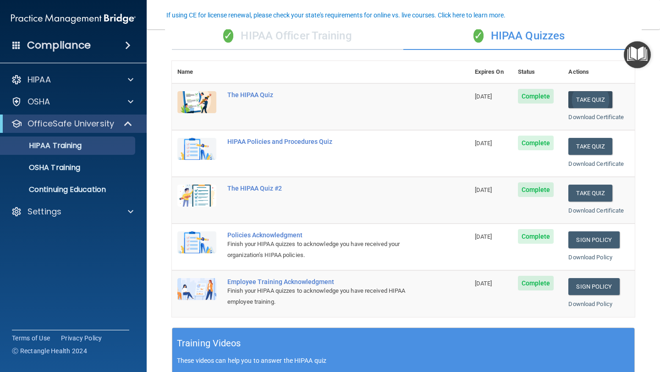  Describe the element at coordinates (31, 338) in the screenshot. I see `a: Terms of Use` at that location.